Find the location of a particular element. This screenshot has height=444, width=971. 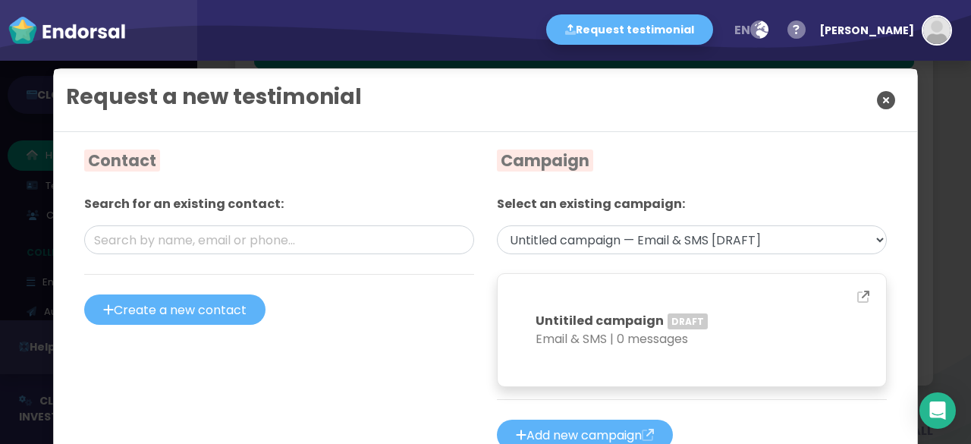

input: Search by name, email or phone... is located at coordinates (279, 240).